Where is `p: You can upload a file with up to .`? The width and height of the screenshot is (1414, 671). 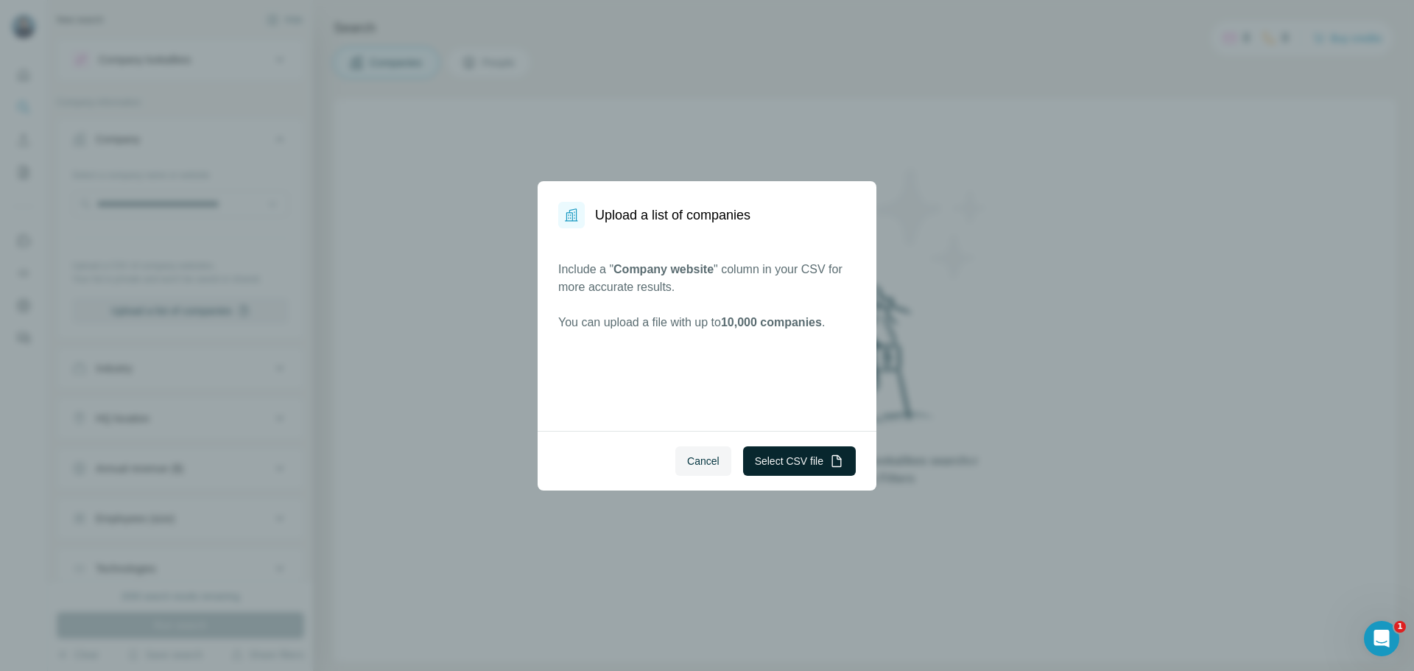 p: You can upload a file with up to . is located at coordinates (707, 323).